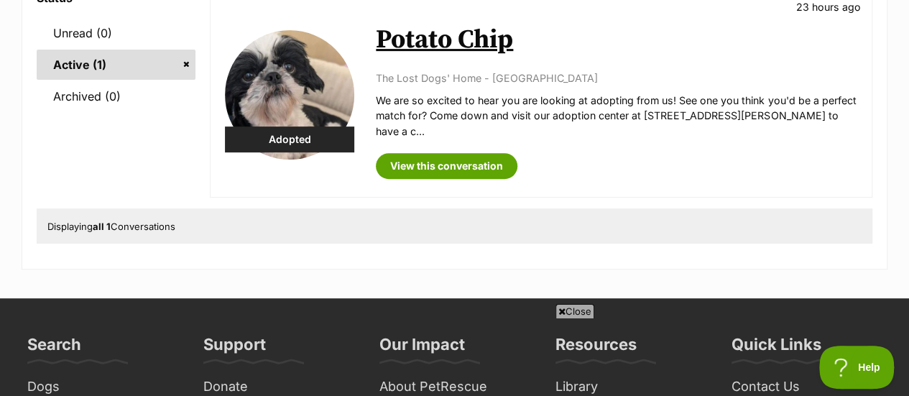  I want to click on a: Unread (0), so click(116, 33).